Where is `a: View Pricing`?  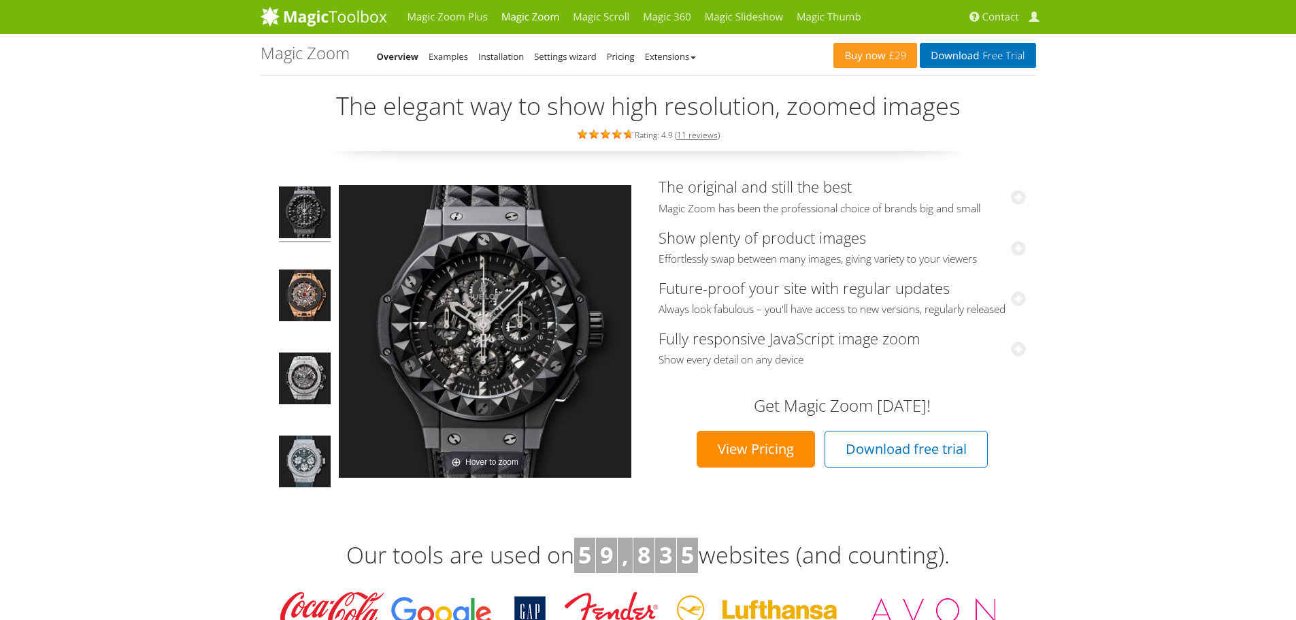 a: View Pricing is located at coordinates (756, 449).